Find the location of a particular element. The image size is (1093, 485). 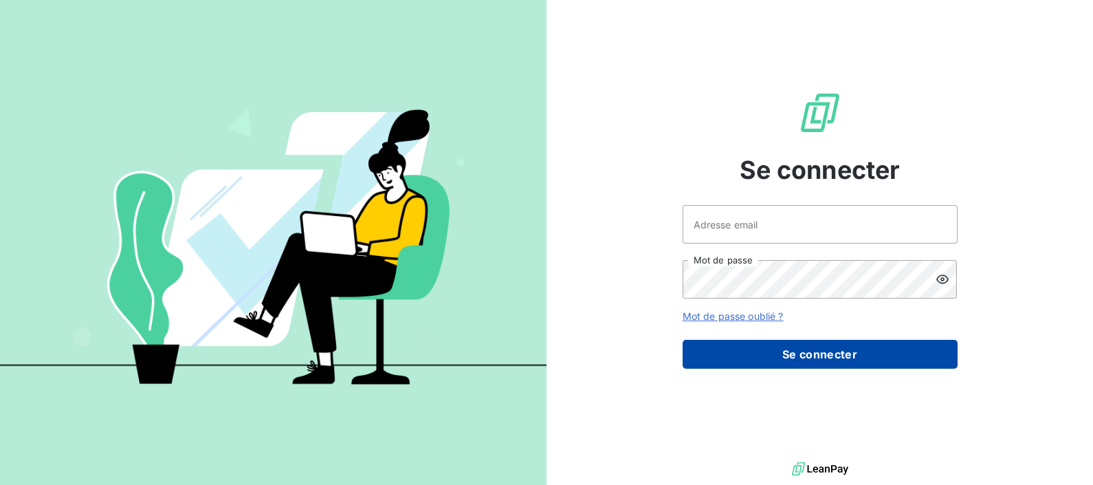

input: placeholder is located at coordinates (820, 224).